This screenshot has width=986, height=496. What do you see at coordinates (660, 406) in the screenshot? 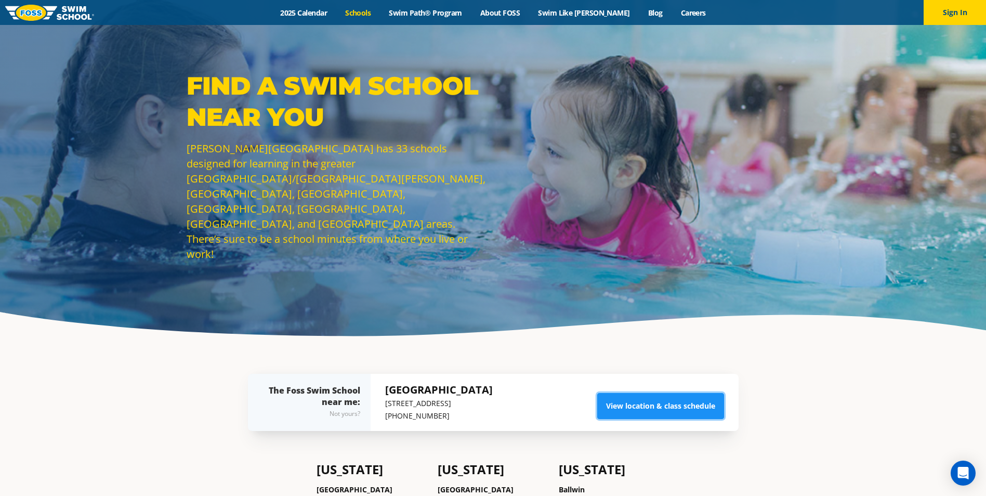
I see `a: View location & class schedule` at bounding box center [660, 406].